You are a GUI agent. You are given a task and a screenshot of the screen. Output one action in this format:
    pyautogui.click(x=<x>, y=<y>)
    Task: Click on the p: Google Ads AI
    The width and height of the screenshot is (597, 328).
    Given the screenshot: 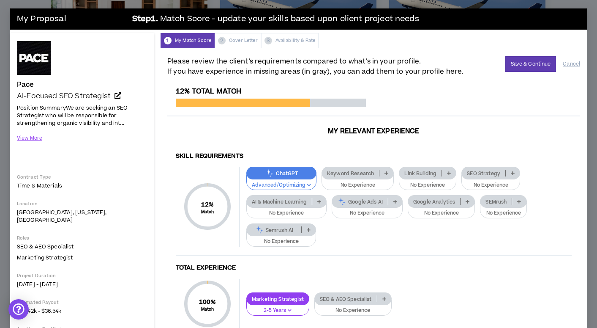 What is the action you would take?
    pyautogui.click(x=360, y=201)
    